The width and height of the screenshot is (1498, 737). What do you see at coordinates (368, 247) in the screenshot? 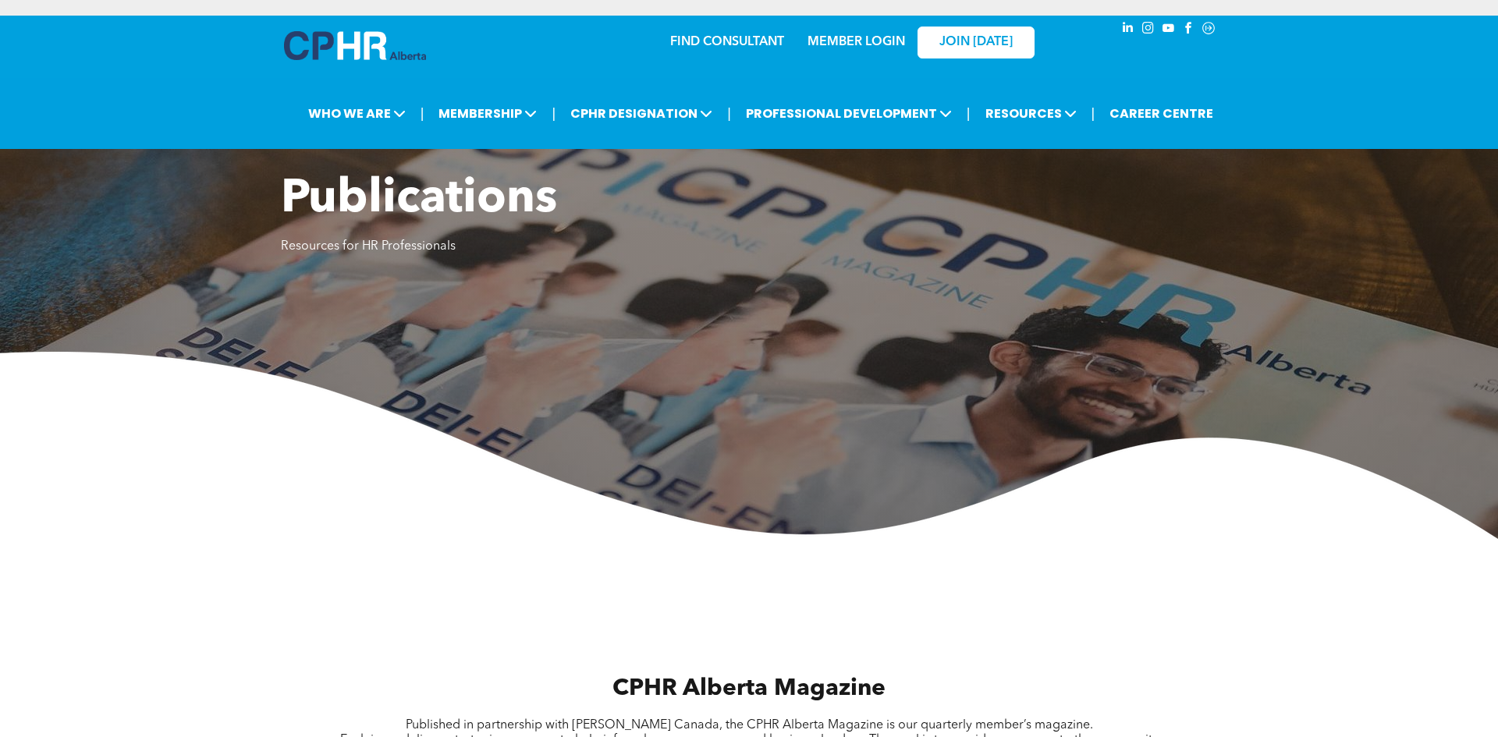
I see `span: Resources for HR Professionals` at bounding box center [368, 247].